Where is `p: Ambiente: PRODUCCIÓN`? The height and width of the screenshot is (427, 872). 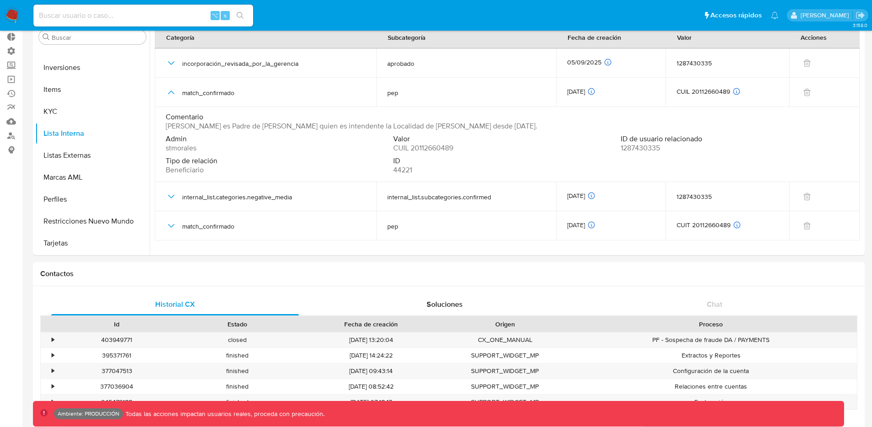
p: Ambiente: PRODUCCIÓN is located at coordinates (88, 414).